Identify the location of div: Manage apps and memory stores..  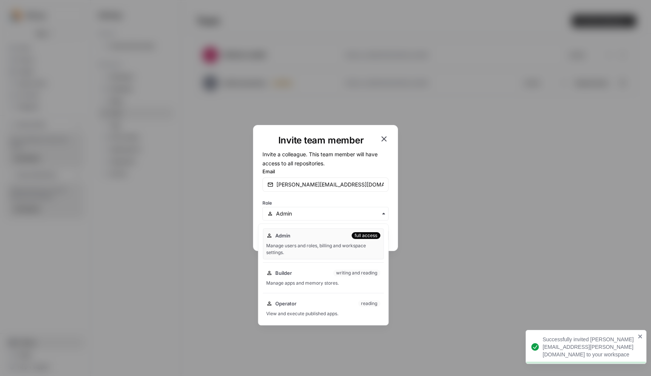
(323, 283).